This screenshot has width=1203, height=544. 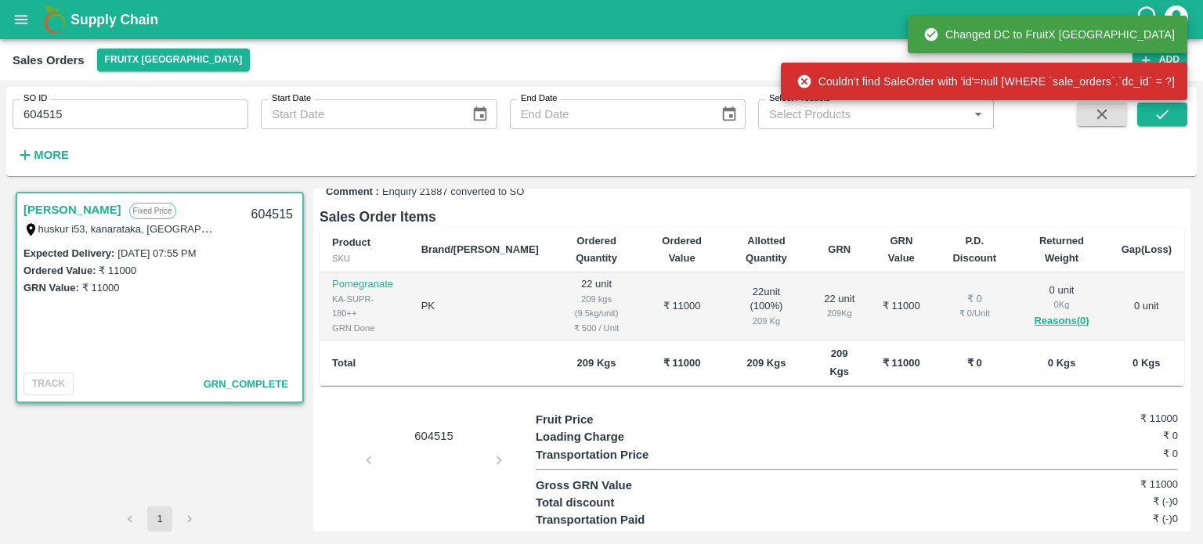 I want to click on label: Expected Delivery :, so click(x=69, y=253).